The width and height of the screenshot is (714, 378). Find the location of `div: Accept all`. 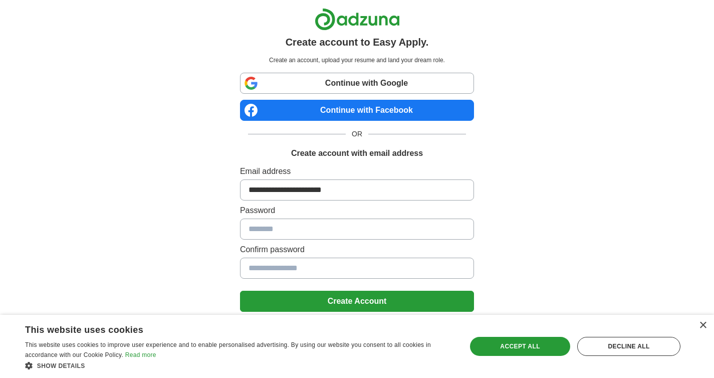

div: Accept all is located at coordinates (520, 346).